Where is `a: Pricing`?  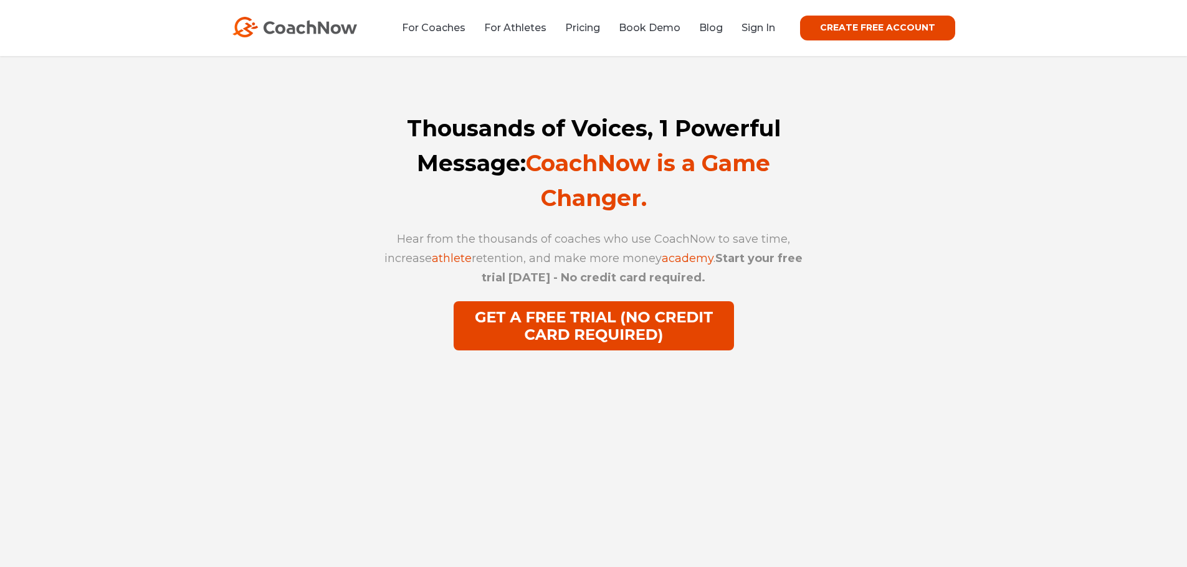
a: Pricing is located at coordinates (582, 27).